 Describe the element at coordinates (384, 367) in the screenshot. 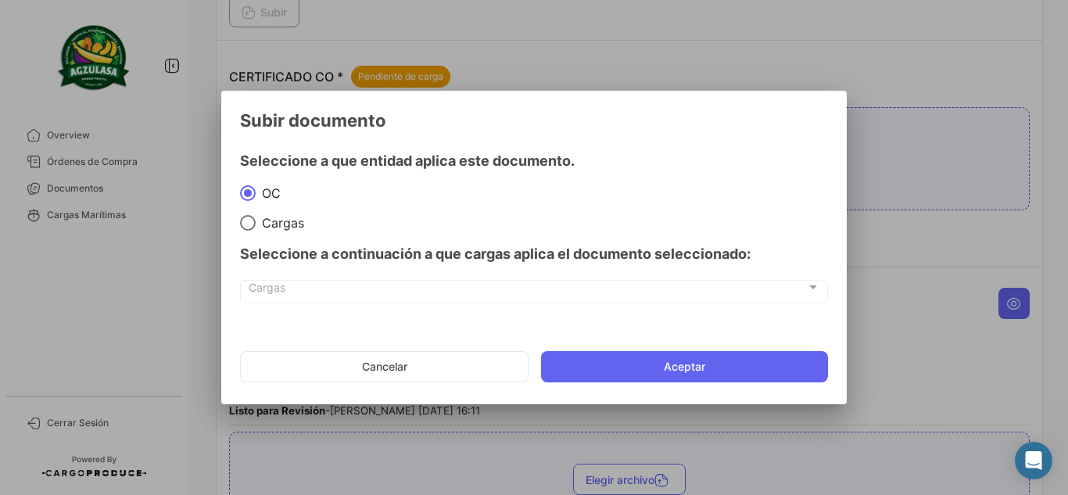

I see `button: Cancelar` at that location.